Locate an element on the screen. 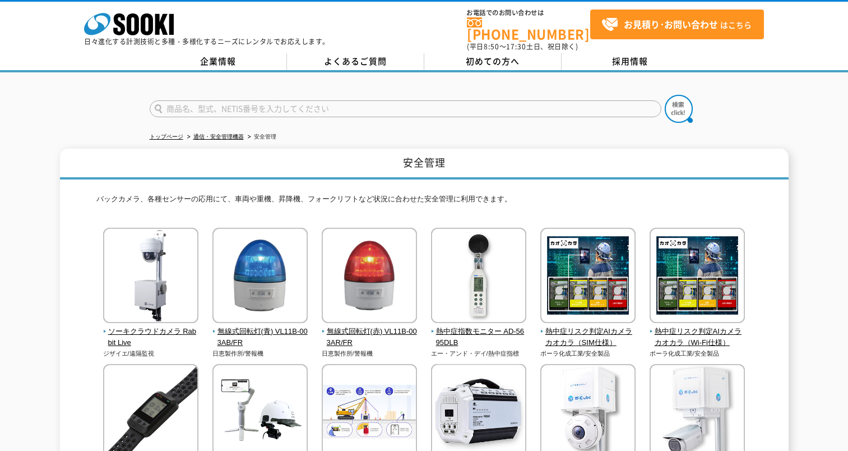 The height and width of the screenshot is (451, 848). h1: 安全管理 is located at coordinates (425, 164).